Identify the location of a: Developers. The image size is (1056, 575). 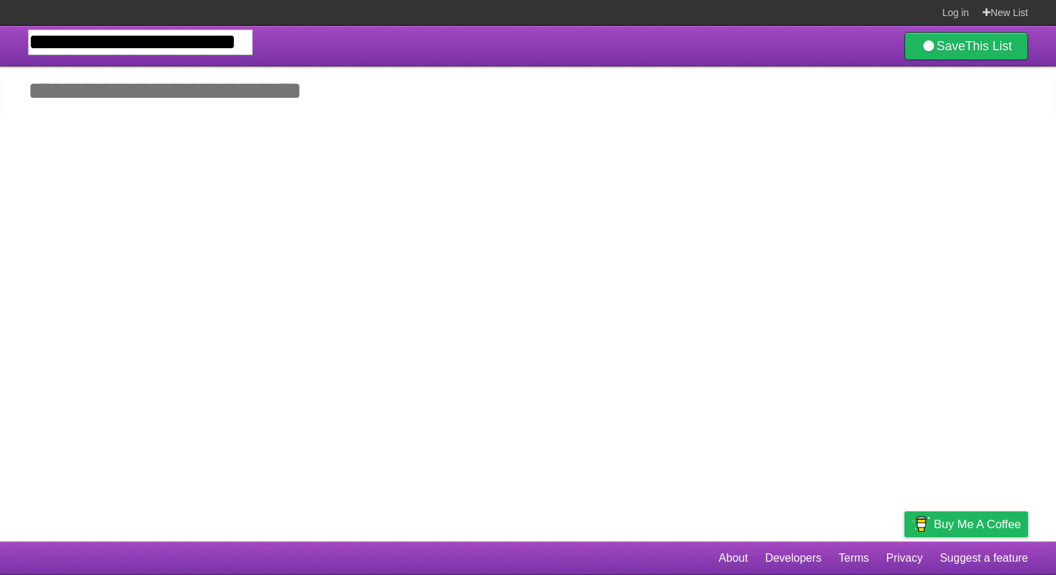
(793, 558).